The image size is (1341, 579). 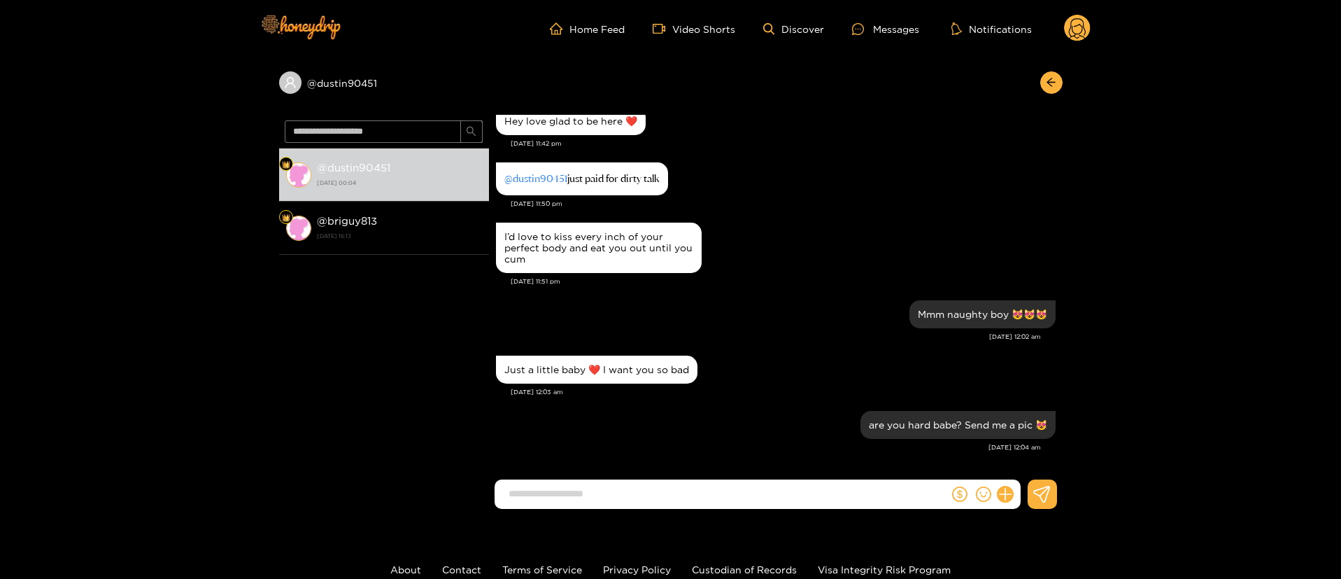 What do you see at coordinates (571, 121) in the screenshot?
I see `div: Hey love glad to be here ❤️` at bounding box center [571, 121].